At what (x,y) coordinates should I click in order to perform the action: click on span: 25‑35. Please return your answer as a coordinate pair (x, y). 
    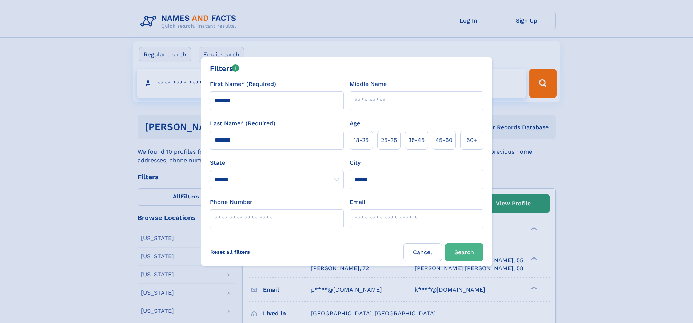
    Looking at the image, I should click on (389, 140).